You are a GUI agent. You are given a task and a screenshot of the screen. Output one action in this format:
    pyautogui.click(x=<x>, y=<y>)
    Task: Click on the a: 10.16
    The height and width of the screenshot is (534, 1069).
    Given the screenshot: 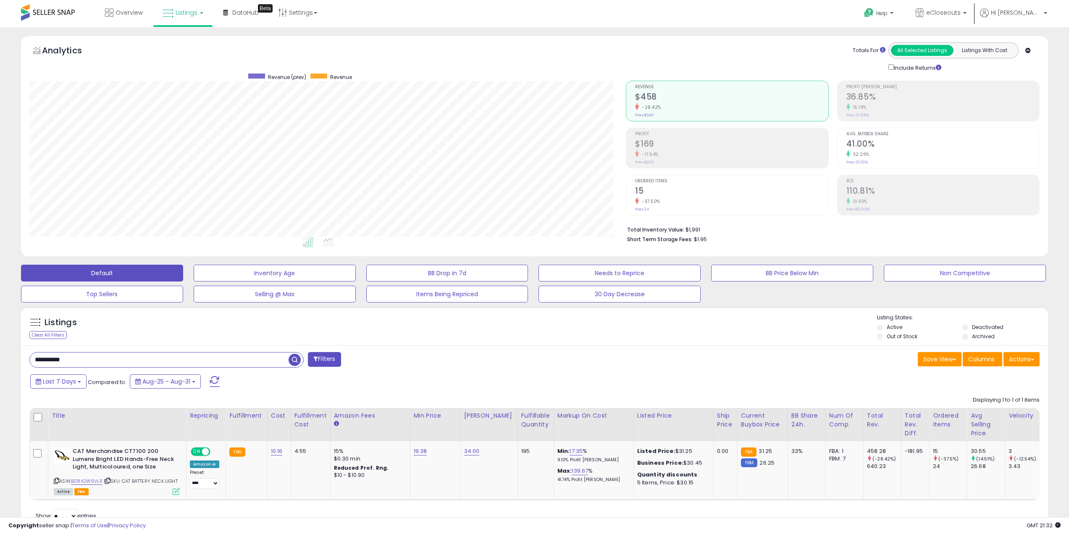 What is the action you would take?
    pyautogui.click(x=277, y=451)
    